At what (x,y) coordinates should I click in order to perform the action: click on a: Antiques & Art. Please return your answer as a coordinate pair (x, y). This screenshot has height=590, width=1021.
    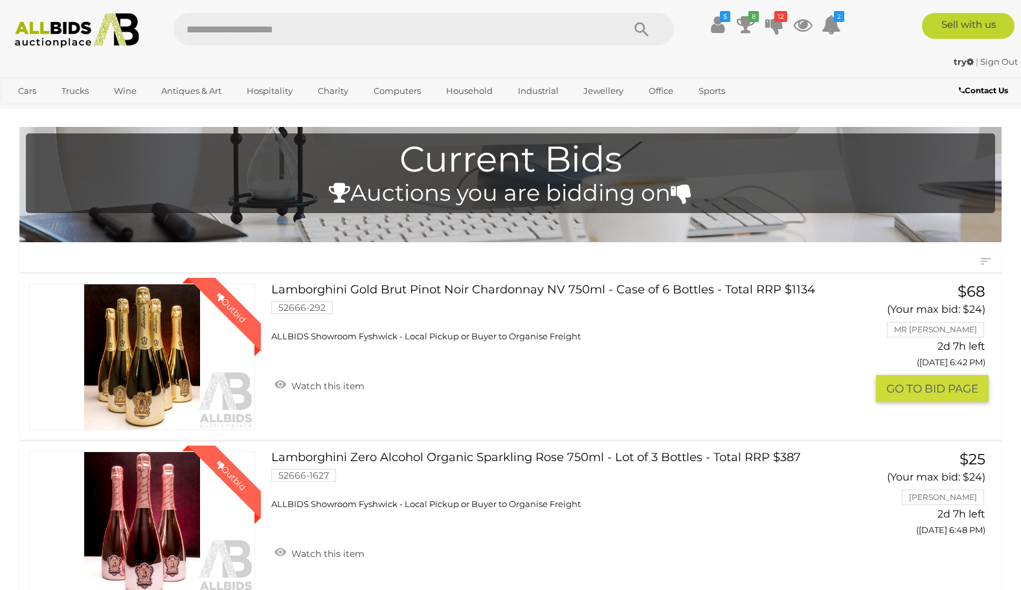
    Looking at the image, I should click on (191, 91).